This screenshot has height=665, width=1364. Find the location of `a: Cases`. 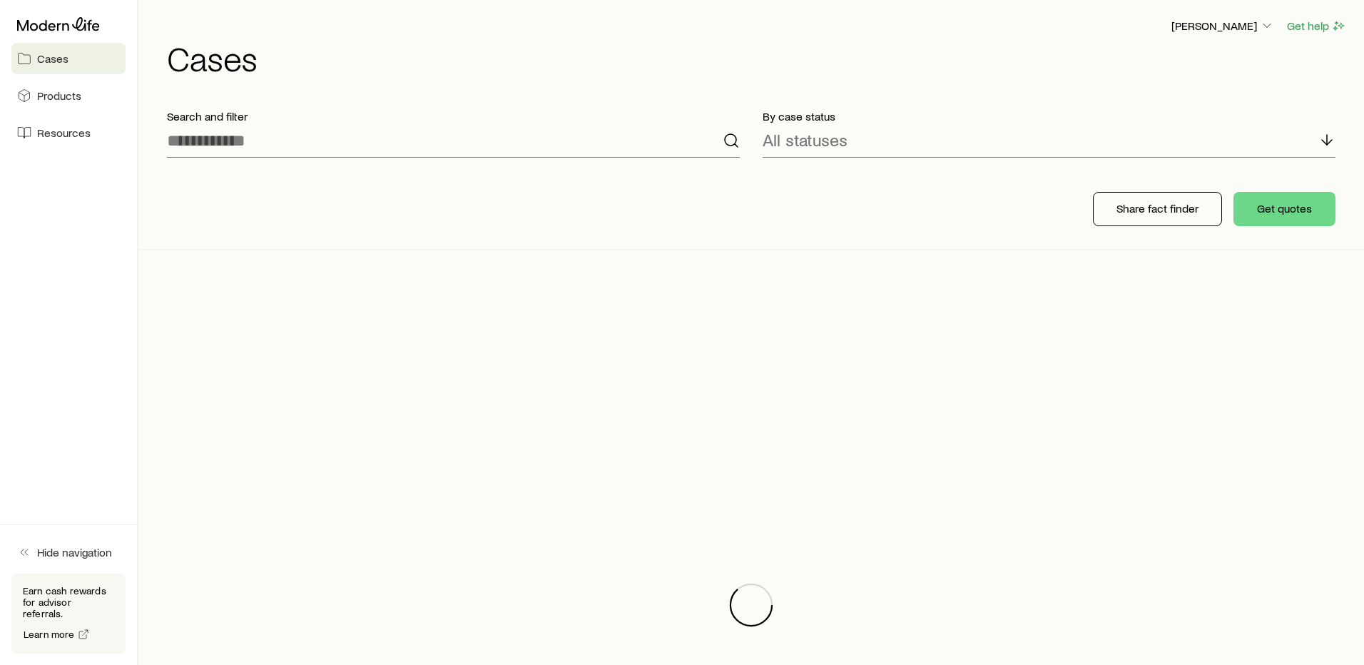

a: Cases is located at coordinates (68, 59).